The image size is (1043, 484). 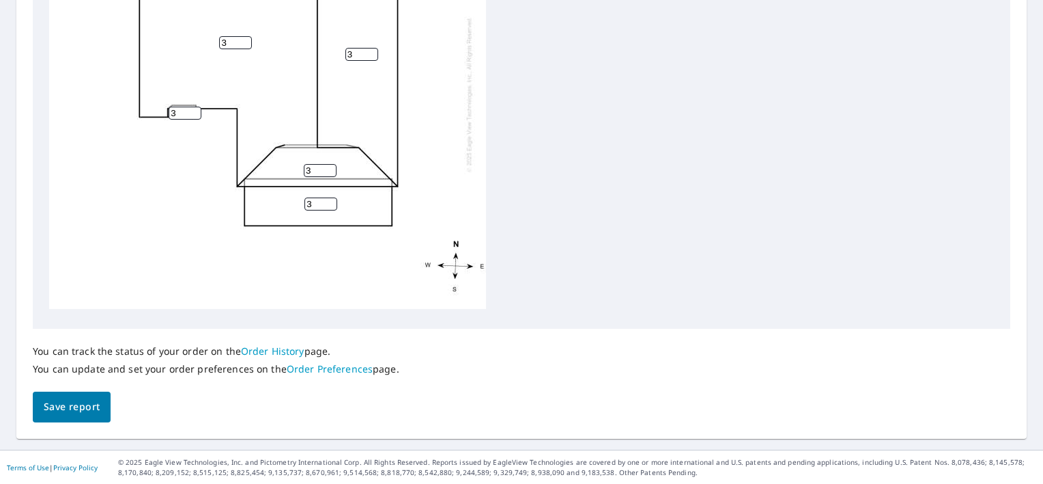 I want to click on button: Save report, so click(x=72, y=406).